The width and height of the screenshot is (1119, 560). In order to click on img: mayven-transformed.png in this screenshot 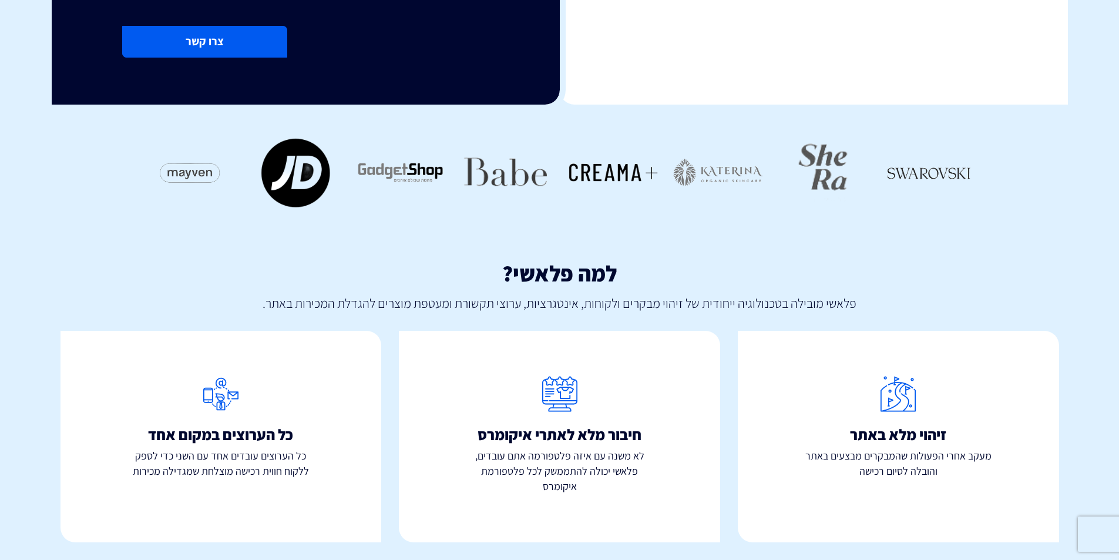, I will do `click(190, 173)`.